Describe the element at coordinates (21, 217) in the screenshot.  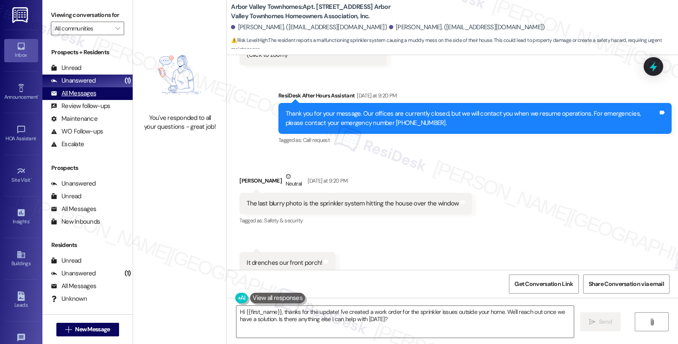
I see `a: Insights •` at that location.